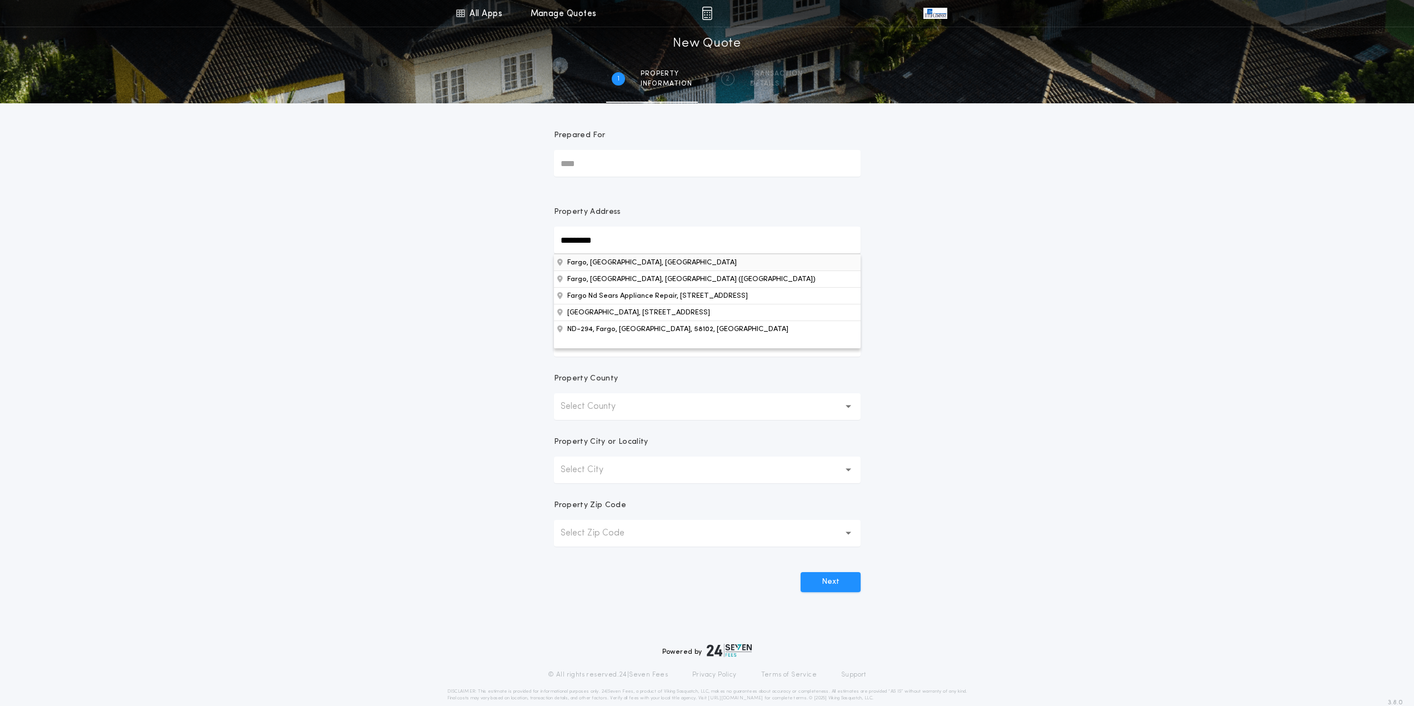 The height and width of the screenshot is (706, 1414). Describe the element at coordinates (619, 79) in the screenshot. I see `h2: 1` at that location.